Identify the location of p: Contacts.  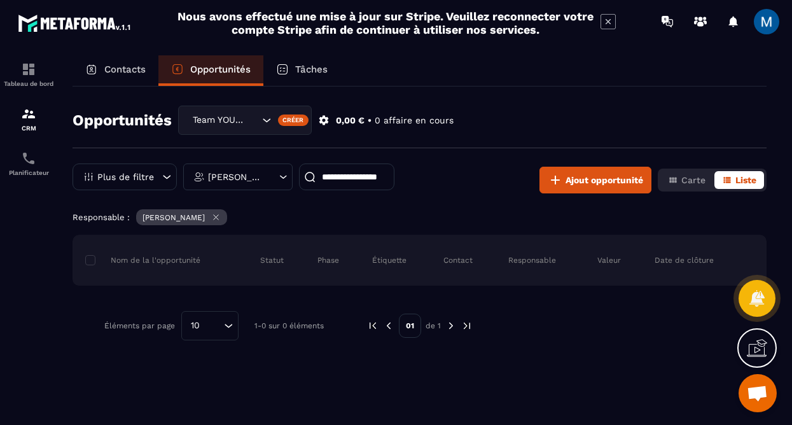
(125, 69).